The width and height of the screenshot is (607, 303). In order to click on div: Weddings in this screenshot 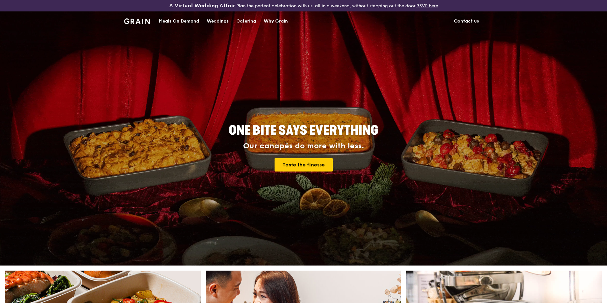, I will do `click(217, 21)`.